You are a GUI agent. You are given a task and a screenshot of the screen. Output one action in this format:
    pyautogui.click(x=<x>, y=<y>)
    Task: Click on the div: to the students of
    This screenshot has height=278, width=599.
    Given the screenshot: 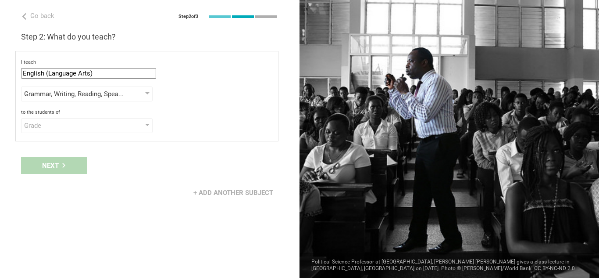 What is the action you would take?
    pyautogui.click(x=147, y=112)
    